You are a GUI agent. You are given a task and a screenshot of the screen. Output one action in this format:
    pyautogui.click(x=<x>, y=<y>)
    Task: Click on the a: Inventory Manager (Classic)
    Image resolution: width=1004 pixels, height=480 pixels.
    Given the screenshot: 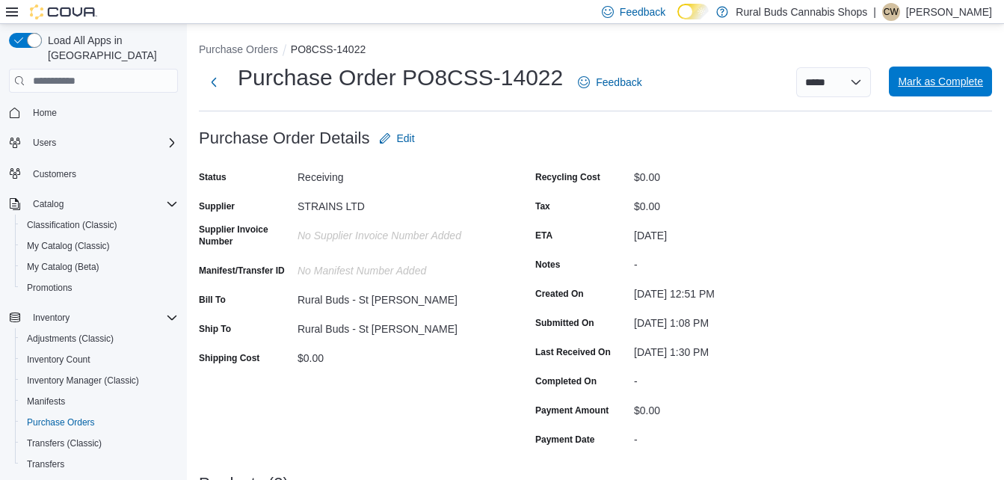 What is the action you would take?
    pyautogui.click(x=83, y=381)
    